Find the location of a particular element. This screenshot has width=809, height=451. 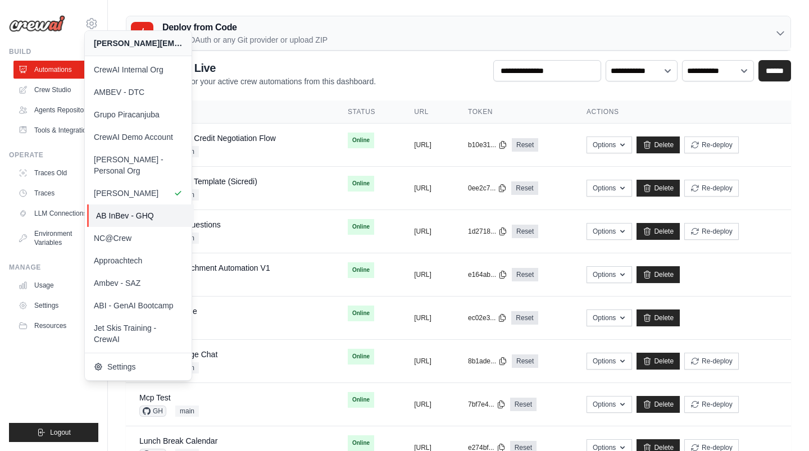

span: main is located at coordinates (187, 411).